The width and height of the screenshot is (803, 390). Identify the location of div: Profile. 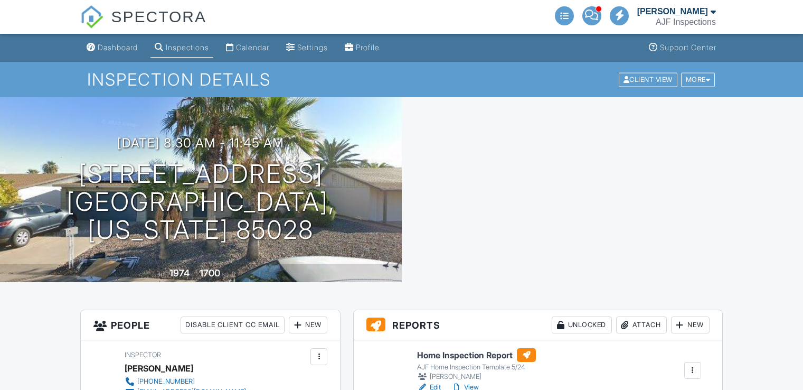
(368, 47).